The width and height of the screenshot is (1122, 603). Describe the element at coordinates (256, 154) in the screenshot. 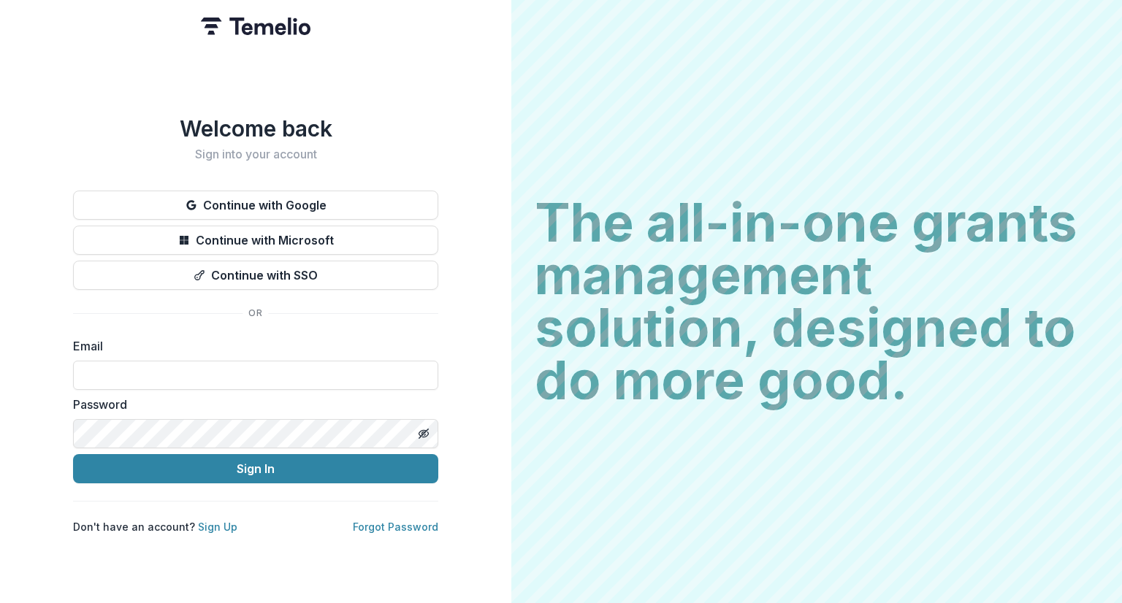

I see `h2: Sign into your account` at that location.